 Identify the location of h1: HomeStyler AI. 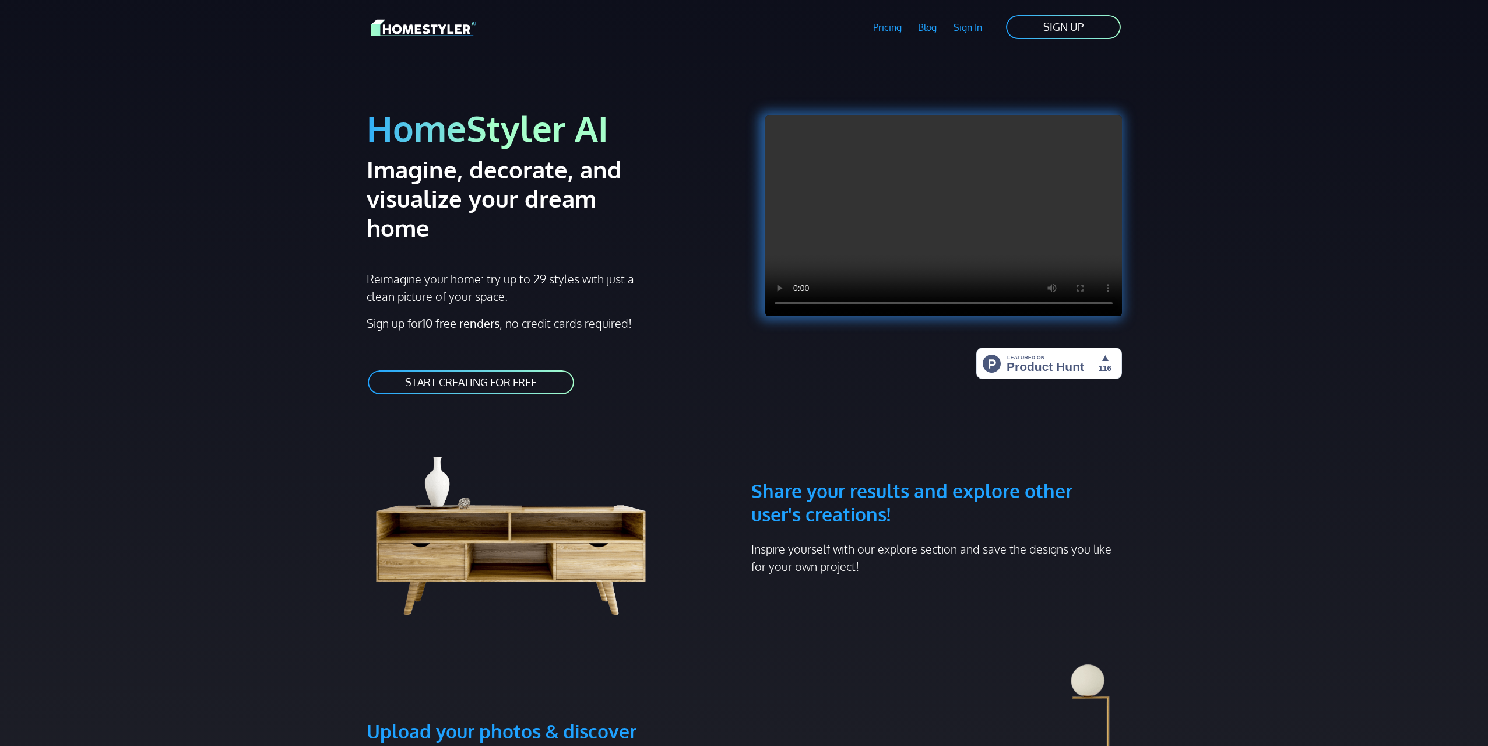
(552, 128).